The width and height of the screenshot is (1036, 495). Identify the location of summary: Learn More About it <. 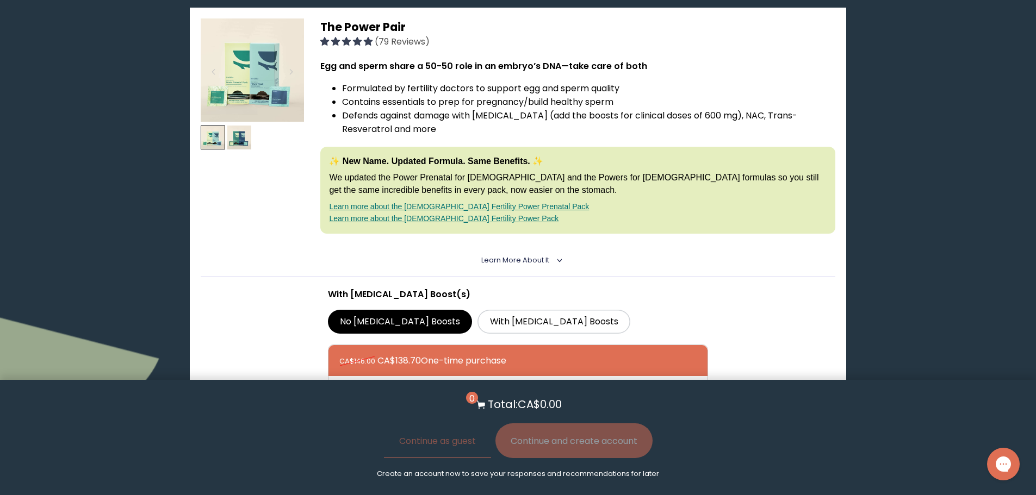
(518, 260).